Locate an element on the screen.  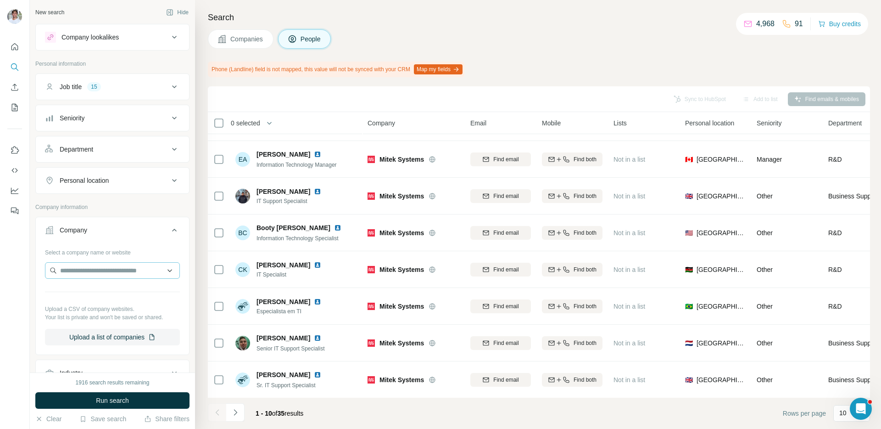
button: Use Surfe API is located at coordinates (15, 170).